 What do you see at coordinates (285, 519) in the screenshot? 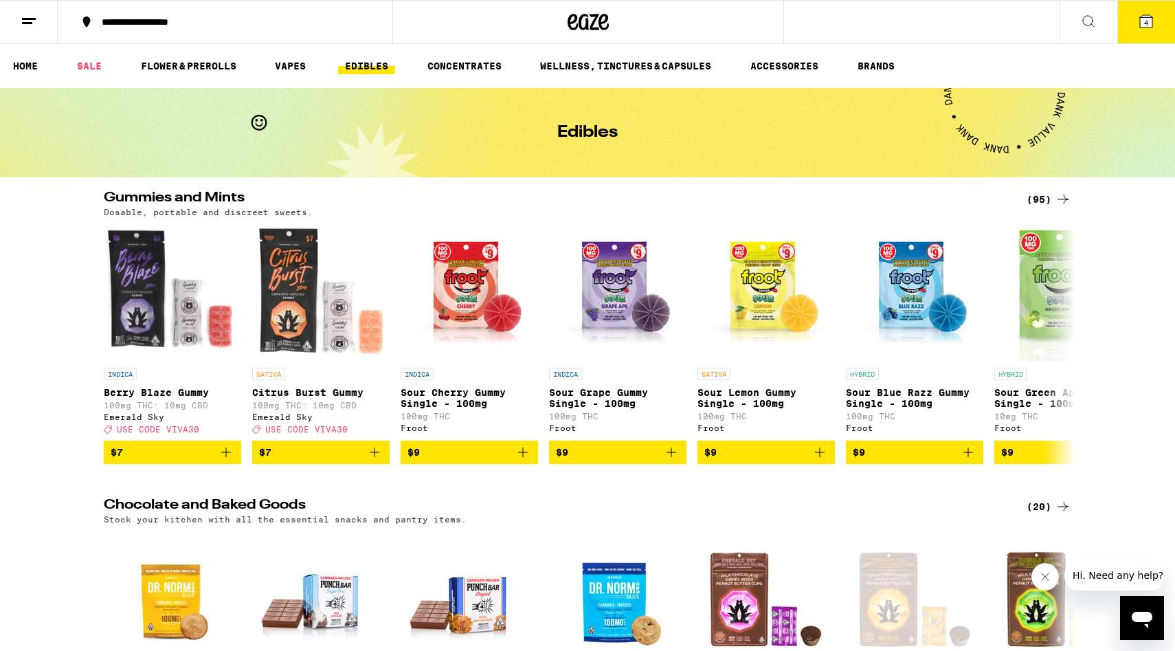
I see `p: Stock your kitchen with all the essential snacks and pantry items.` at bounding box center [285, 519].